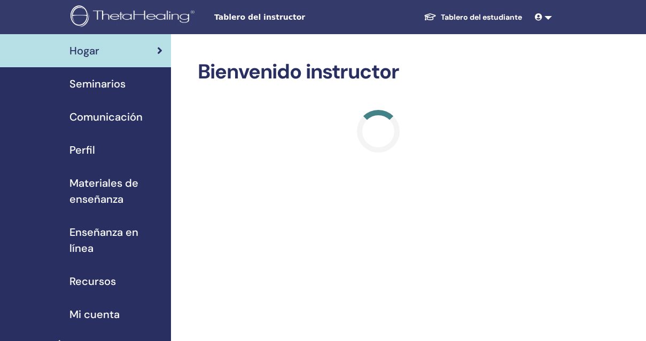  I want to click on span: Tablero del instructor, so click(294, 17).